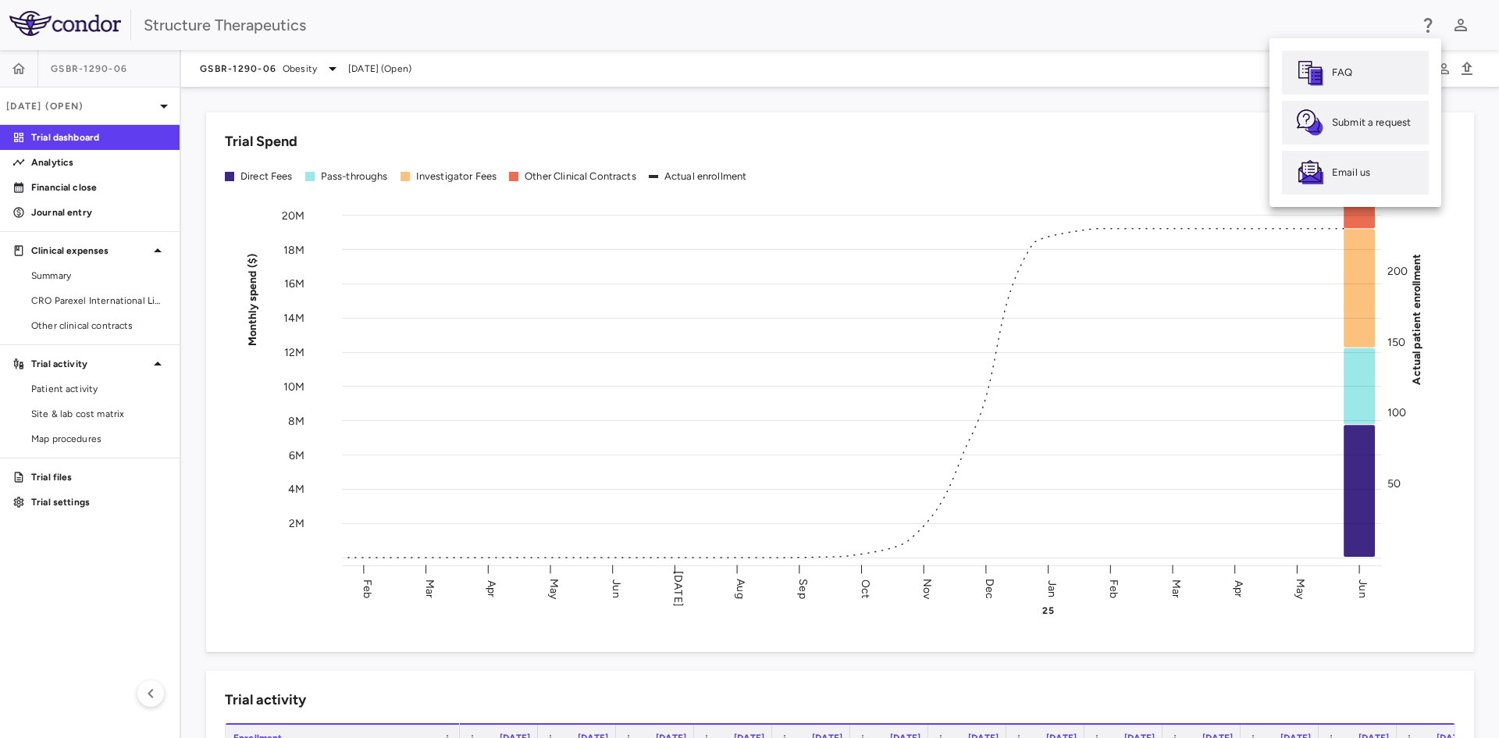  Describe the element at coordinates (1350, 172) in the screenshot. I see `p: Email us` at that location.